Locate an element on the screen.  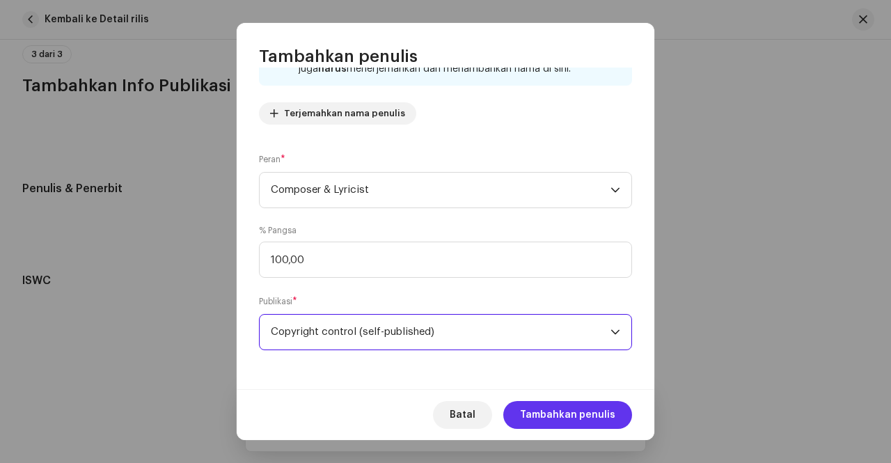
small: Peran is located at coordinates (270, 159).